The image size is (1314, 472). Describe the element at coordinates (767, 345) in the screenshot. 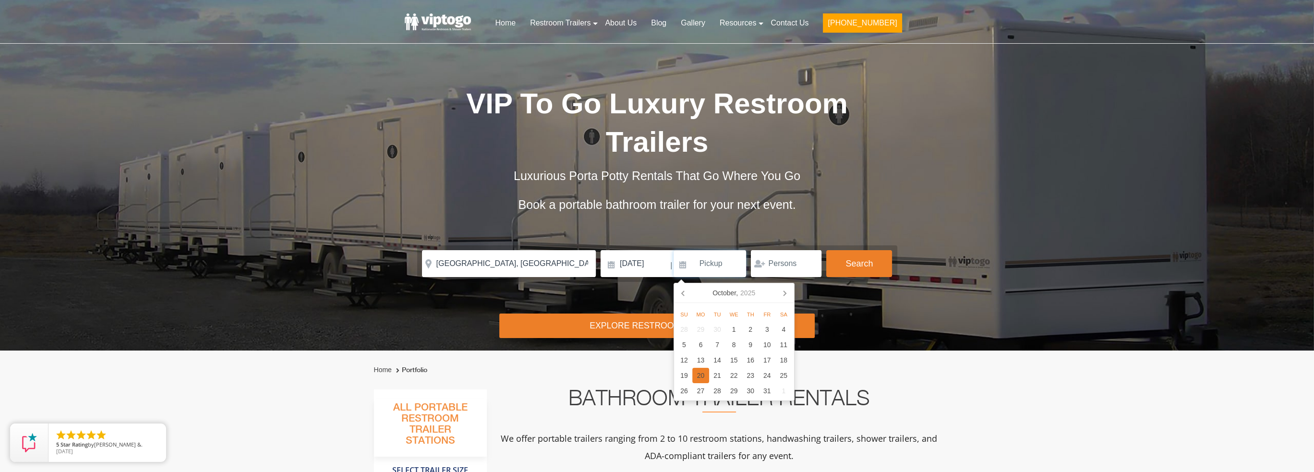

I see `div: 10` at that location.